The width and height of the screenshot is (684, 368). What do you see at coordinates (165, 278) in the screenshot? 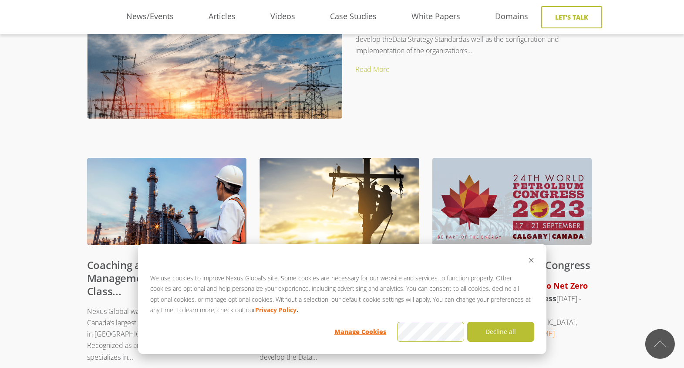
I see `a: Coaching a Robust Work Management Process for World Class...` at bounding box center [165, 278].